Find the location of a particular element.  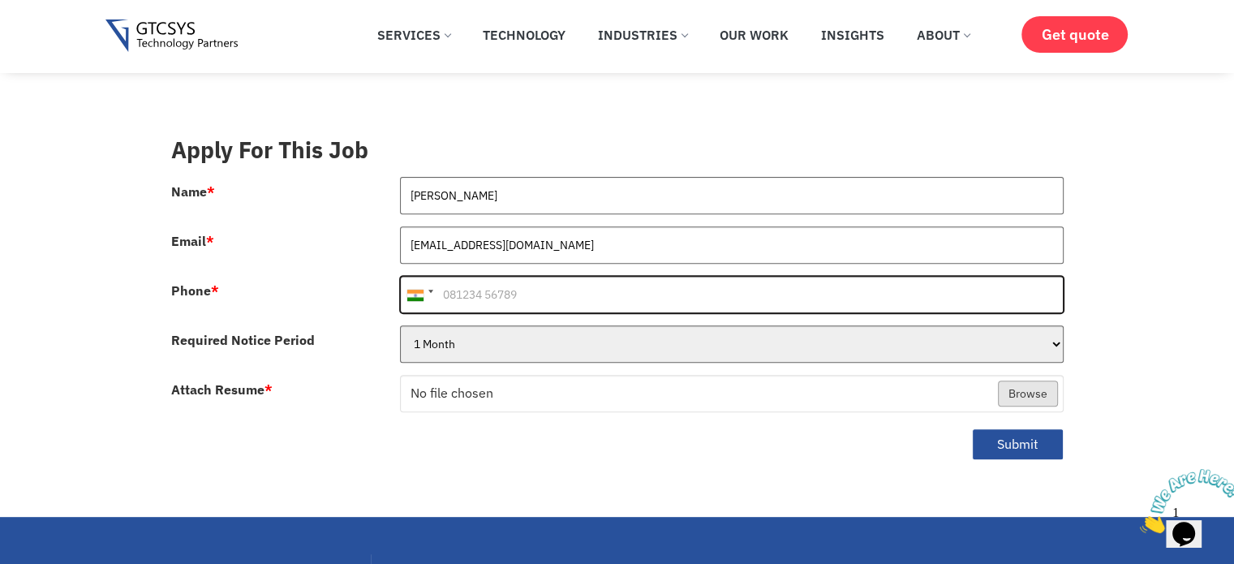

span: Get quote is located at coordinates (1074, 34).